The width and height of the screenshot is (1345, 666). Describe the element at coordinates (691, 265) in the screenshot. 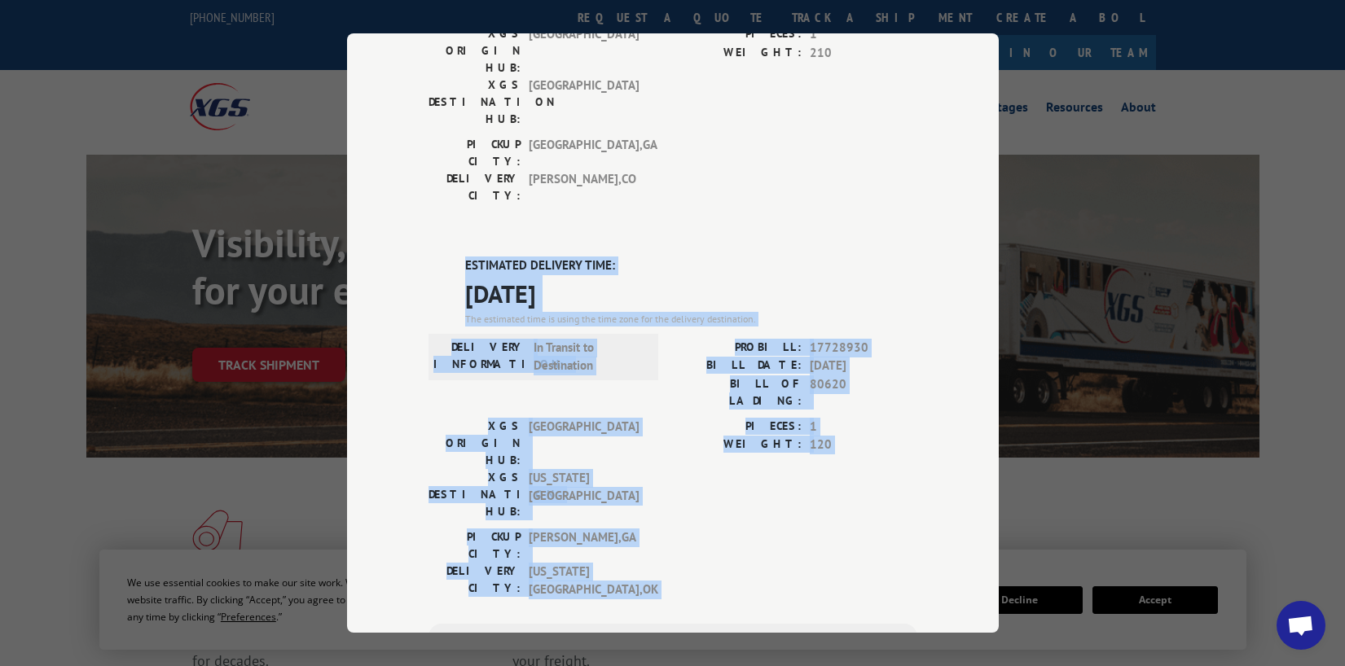

I see `label: ESTIMATED DELIVERY TIME:` at that location.